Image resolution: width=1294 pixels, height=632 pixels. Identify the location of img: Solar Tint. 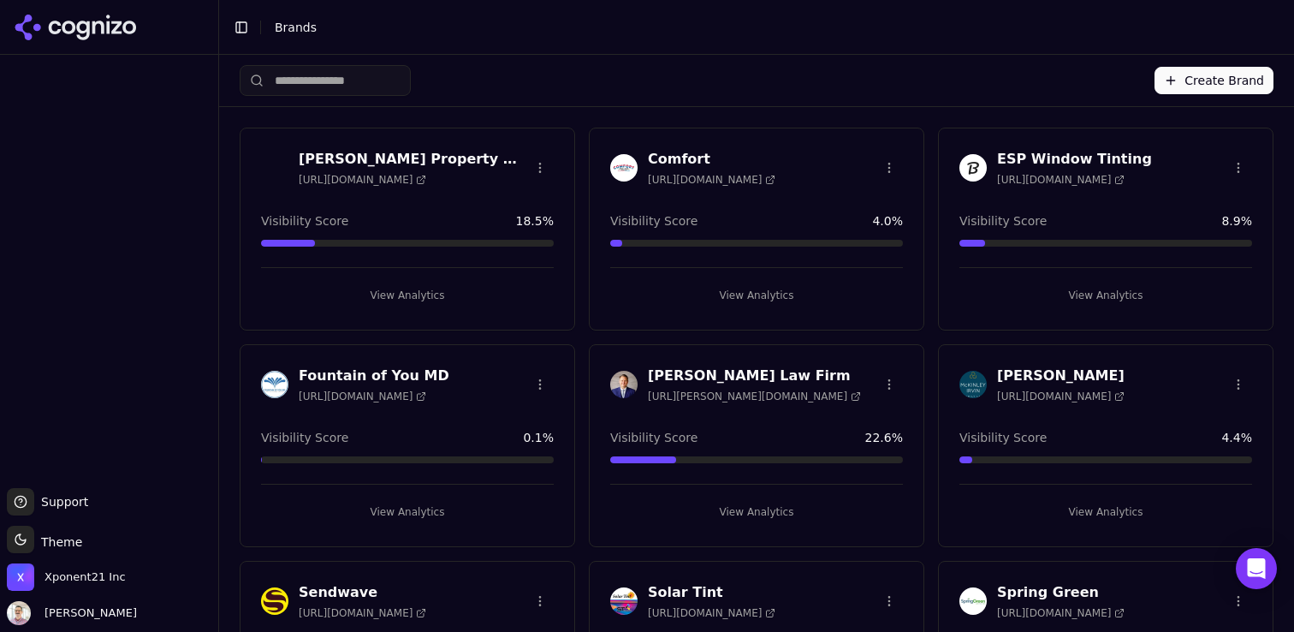
(624, 601).